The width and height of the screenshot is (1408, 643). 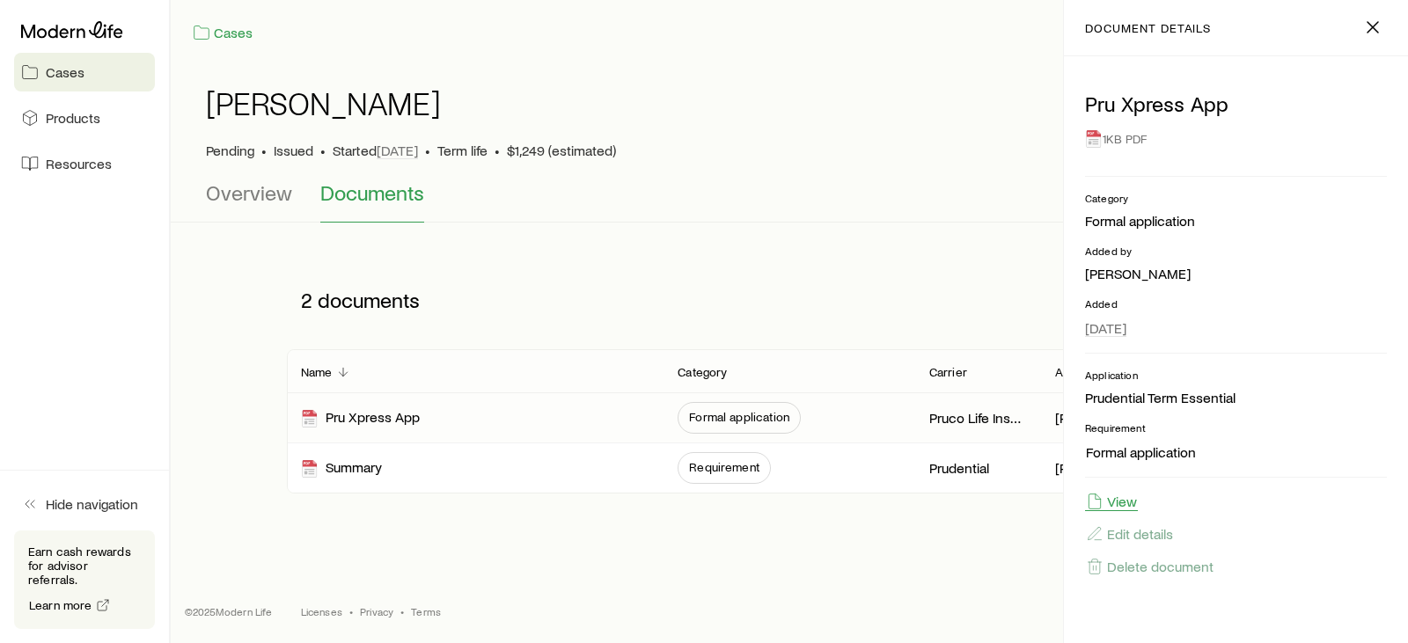 What do you see at coordinates (947, 372) in the screenshot?
I see `p: Carrier` at bounding box center [947, 372].